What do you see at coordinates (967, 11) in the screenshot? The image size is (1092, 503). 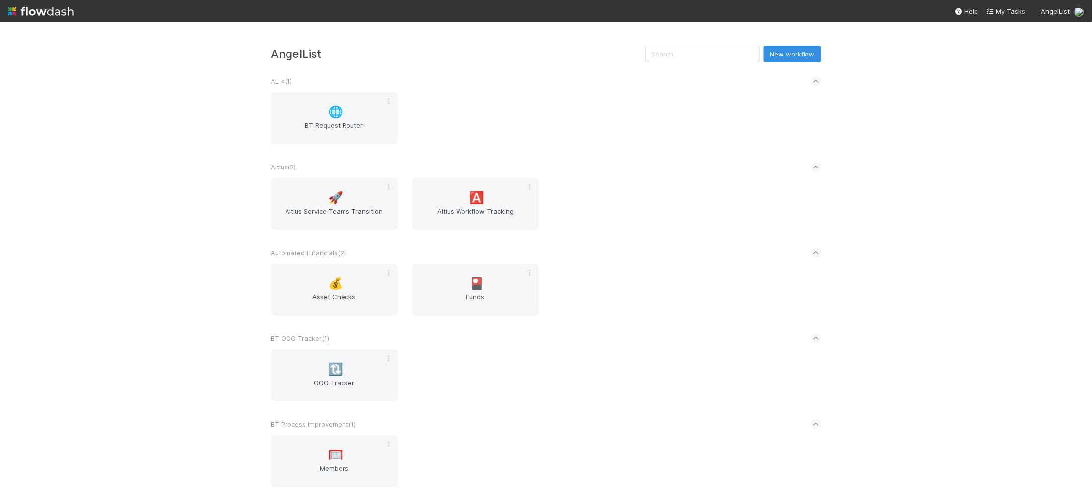 I see `div: Help` at bounding box center [967, 11].